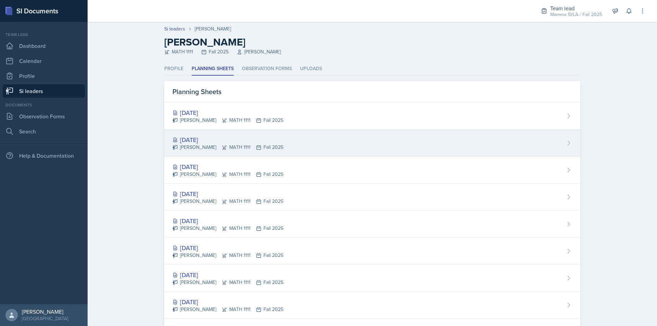 The image size is (657, 326). I want to click on a: Dashboard, so click(44, 46).